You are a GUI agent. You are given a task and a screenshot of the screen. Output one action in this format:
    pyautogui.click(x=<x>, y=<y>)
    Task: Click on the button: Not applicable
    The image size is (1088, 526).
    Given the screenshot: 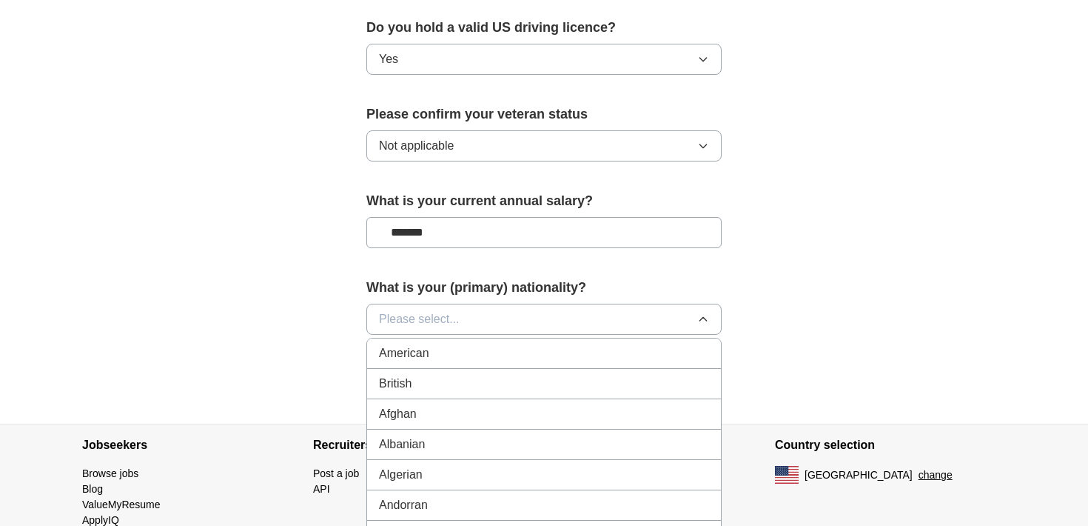 What is the action you would take?
    pyautogui.click(x=544, y=146)
    